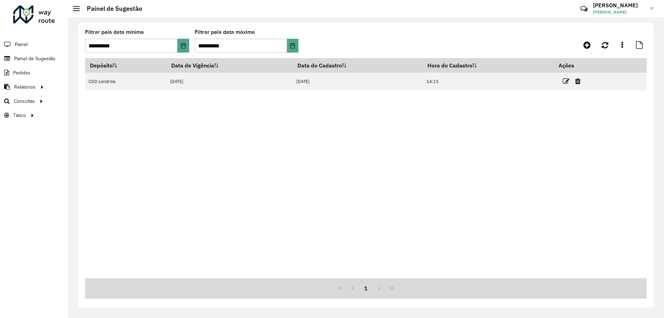 This screenshot has height=318, width=664. What do you see at coordinates (25, 87) in the screenshot?
I see `span: Relatórios` at bounding box center [25, 87].